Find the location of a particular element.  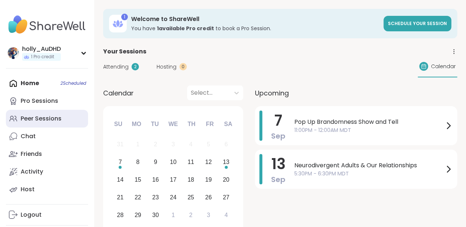

div: Choose Friday, October 3rd, 2025 is located at coordinates (208, 215).